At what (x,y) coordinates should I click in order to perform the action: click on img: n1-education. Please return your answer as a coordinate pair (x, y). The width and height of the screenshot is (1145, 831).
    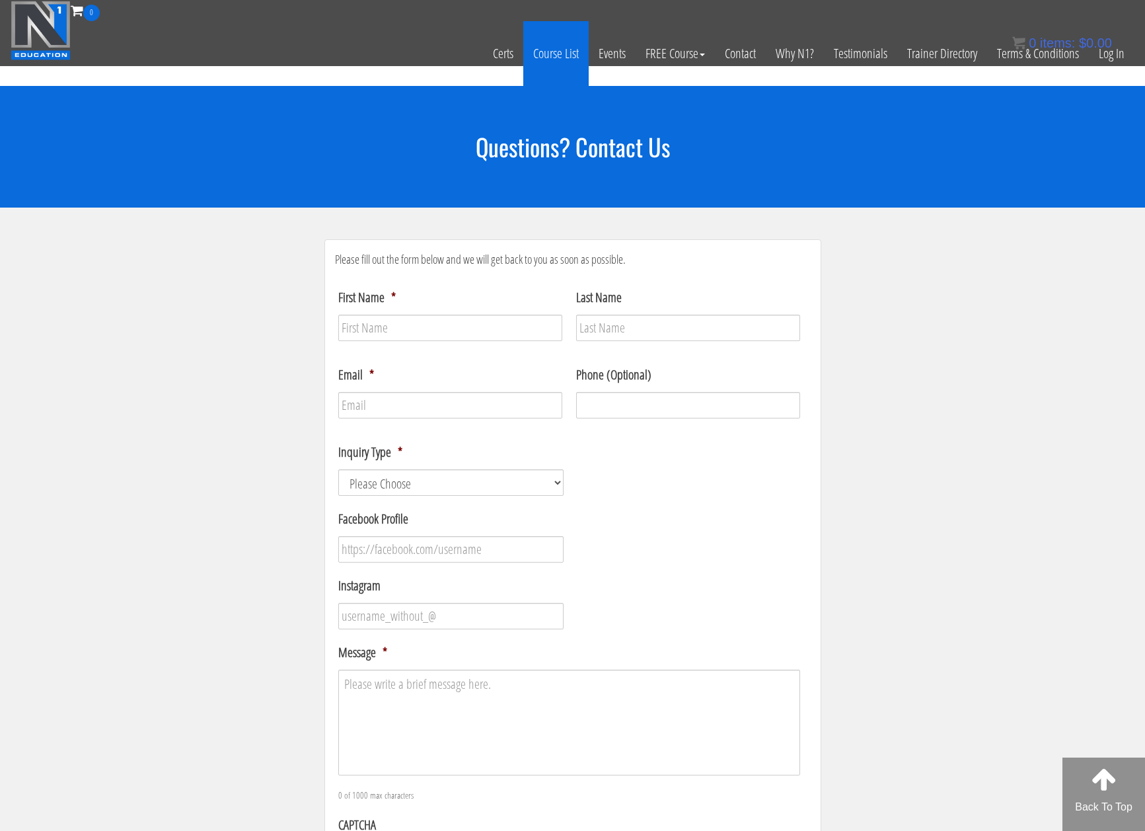
    Looking at the image, I should click on (40, 30).